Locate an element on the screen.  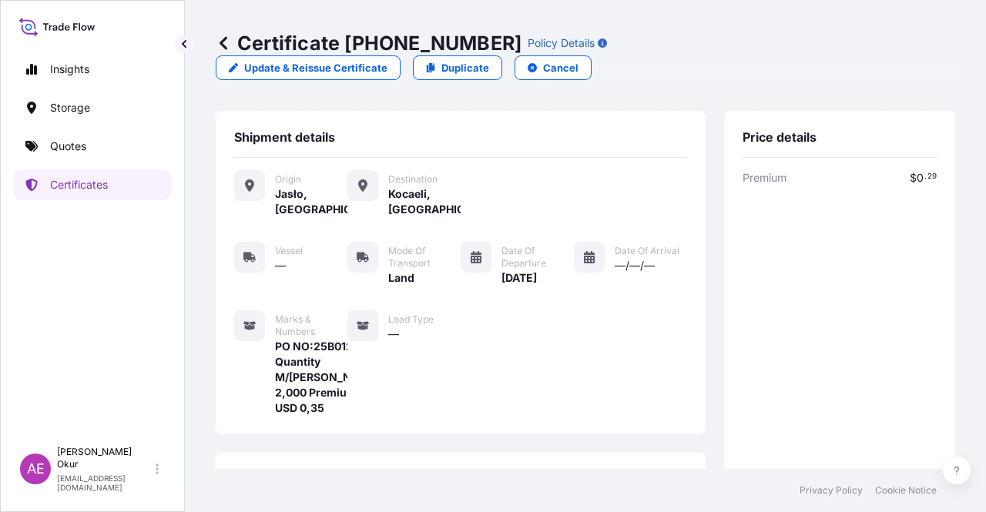
a: Cookie Notice is located at coordinates (905, 490).